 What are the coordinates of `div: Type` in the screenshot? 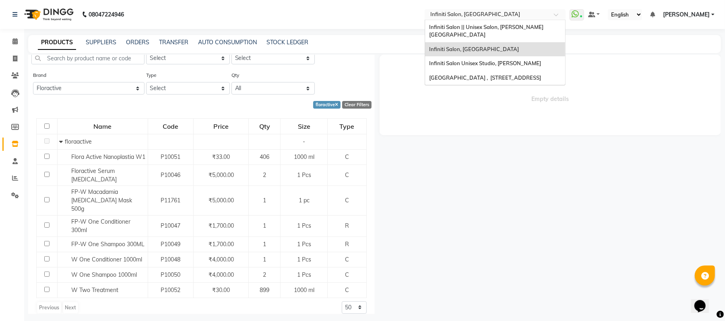 It's located at (347, 126).